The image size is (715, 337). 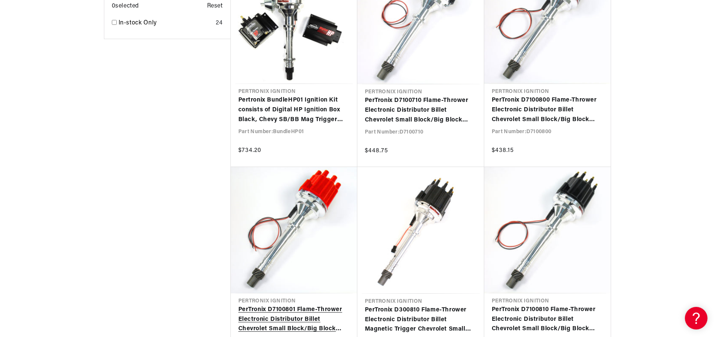 What do you see at coordinates (294, 320) in the screenshot?
I see `a: PerTronix D7100801 Flame-Thrower Electronic Distributor Billet Chevrolet Small Block/Big Block wi...` at bounding box center [294, 320].